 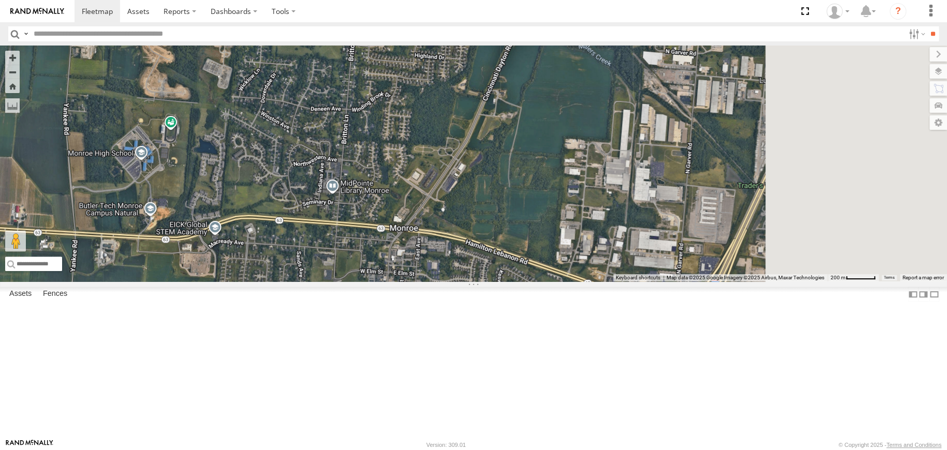 I want to click on label: Fences, so click(x=55, y=295).